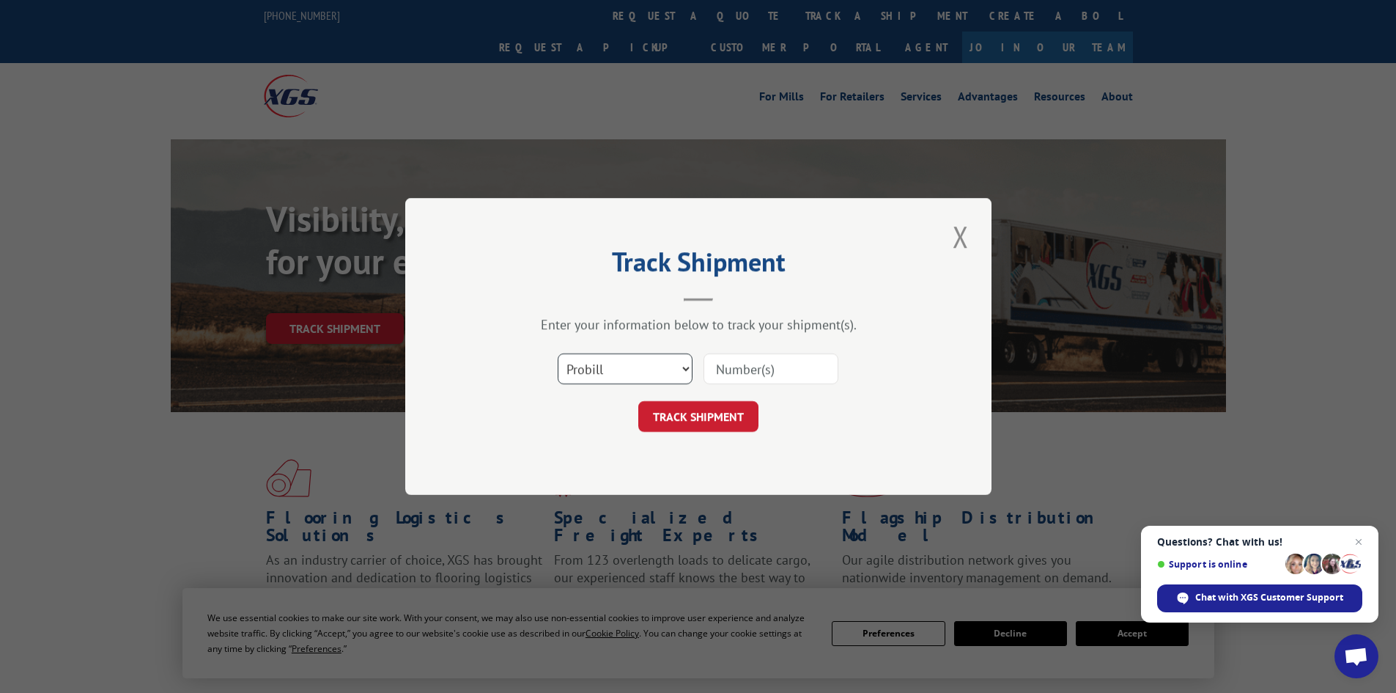  I want to click on h2: Track Shipment, so click(698, 265).